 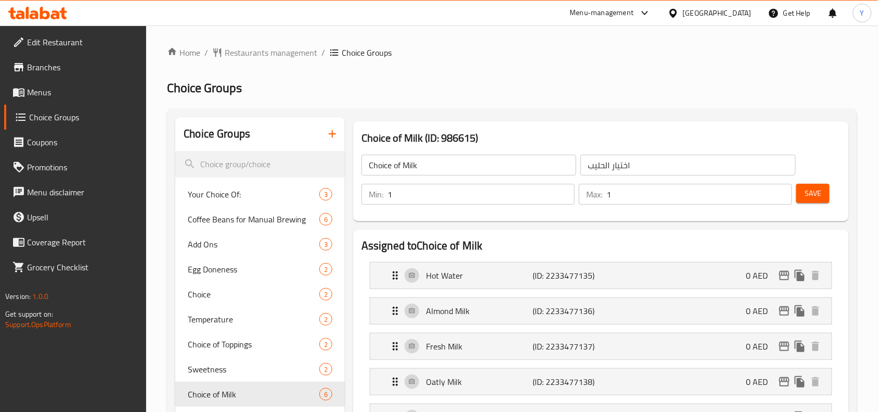 I want to click on span: Upsell, so click(x=83, y=217).